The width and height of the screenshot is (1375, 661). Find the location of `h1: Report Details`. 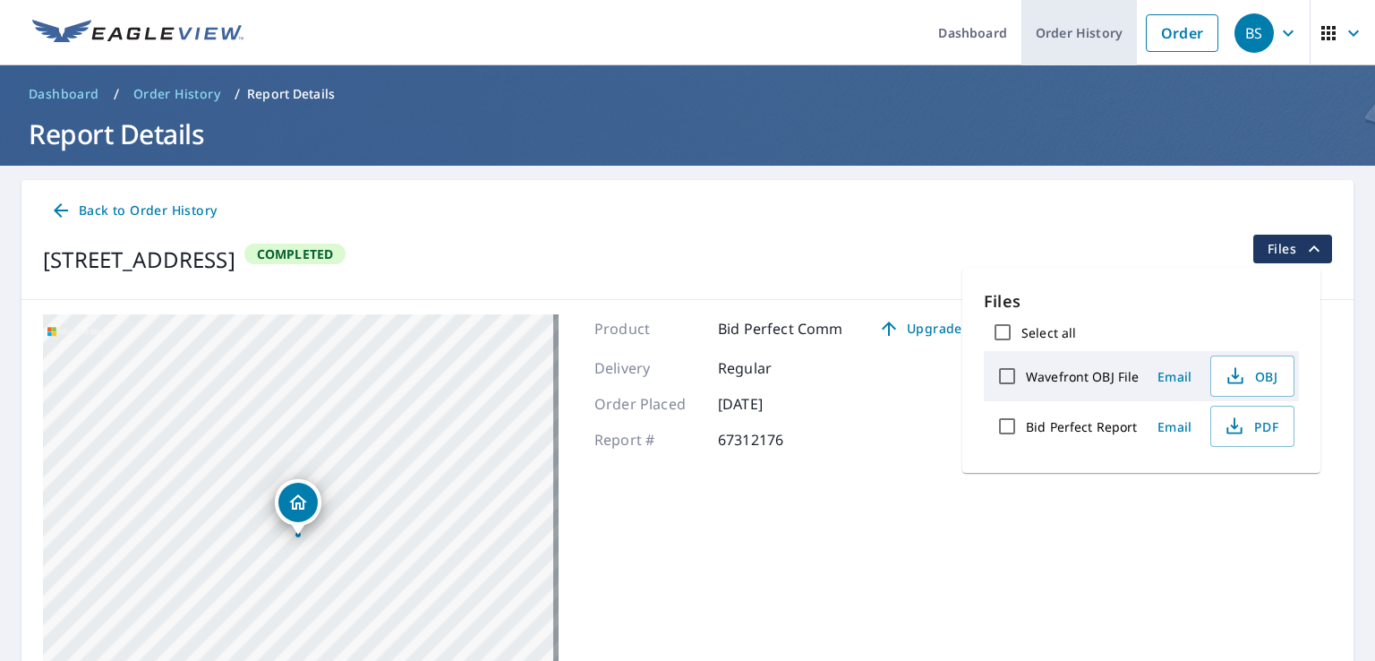

h1: Report Details is located at coordinates (688, 133).